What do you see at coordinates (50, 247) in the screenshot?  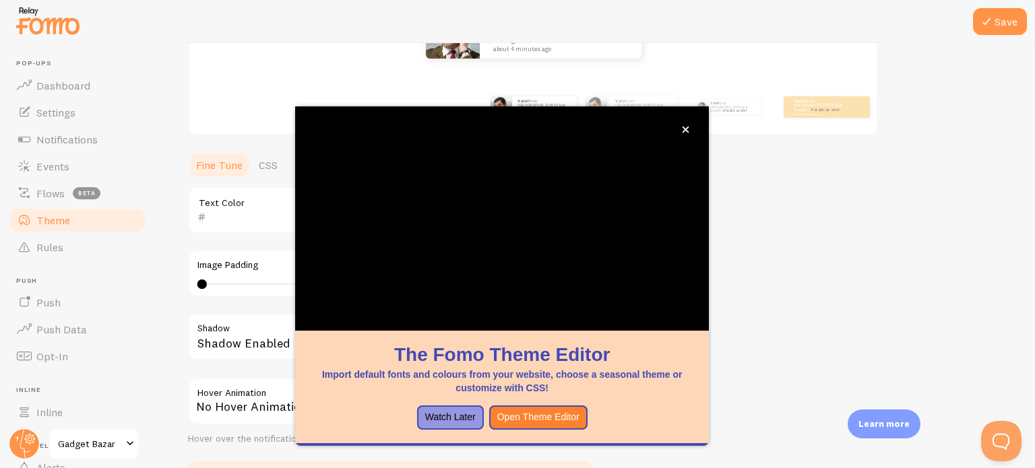 I see `span: Rules` at bounding box center [50, 247].